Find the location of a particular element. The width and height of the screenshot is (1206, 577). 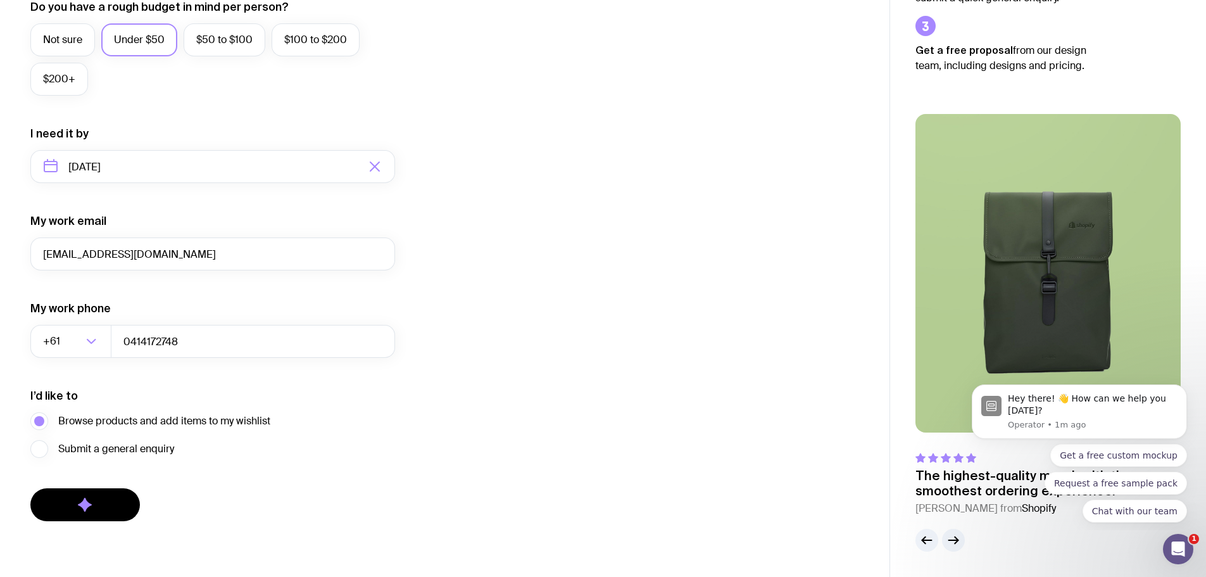

label: My work email is located at coordinates (68, 221).